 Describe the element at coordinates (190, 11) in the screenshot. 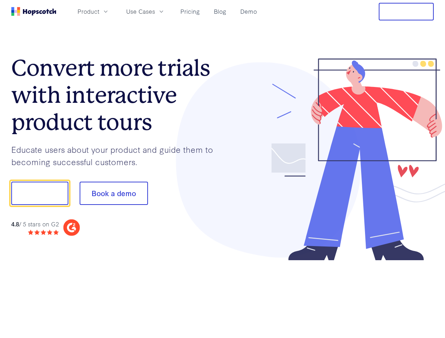

I see `a: Pricing` at that location.